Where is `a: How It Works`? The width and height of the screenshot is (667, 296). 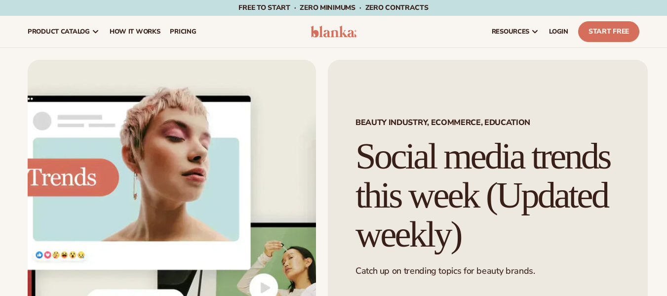 a: How It Works is located at coordinates (135, 32).